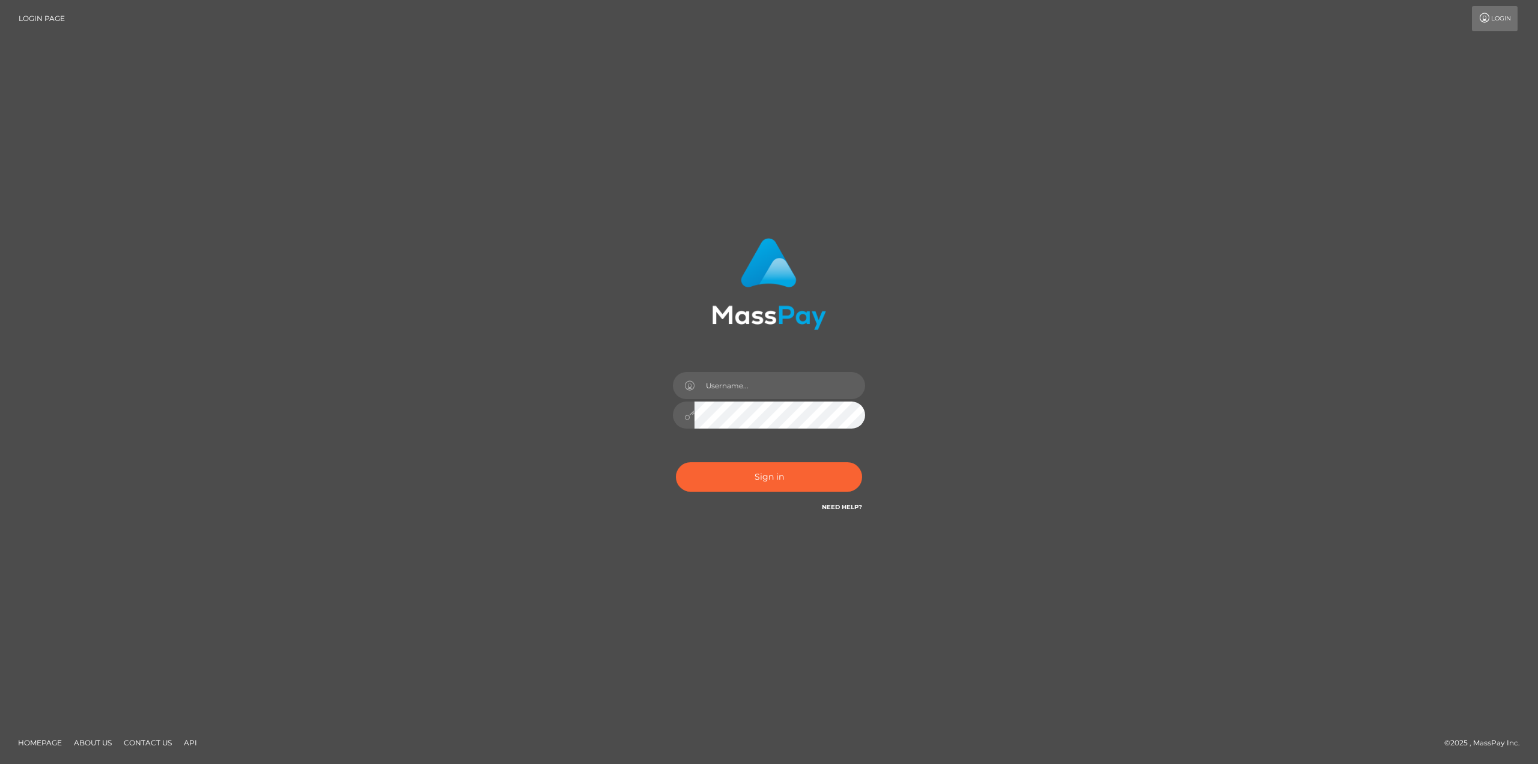 The height and width of the screenshot is (764, 1538). I want to click on a: Login Page, so click(41, 19).